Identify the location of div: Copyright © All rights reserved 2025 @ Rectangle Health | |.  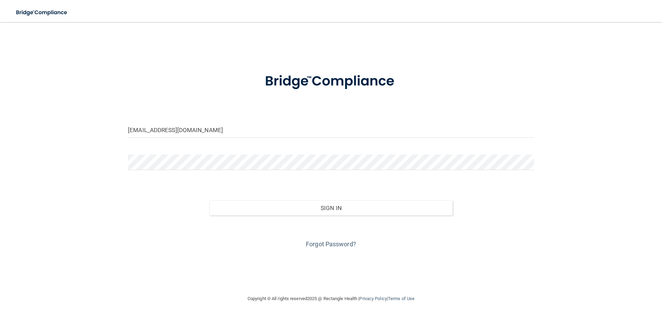
(331, 299).